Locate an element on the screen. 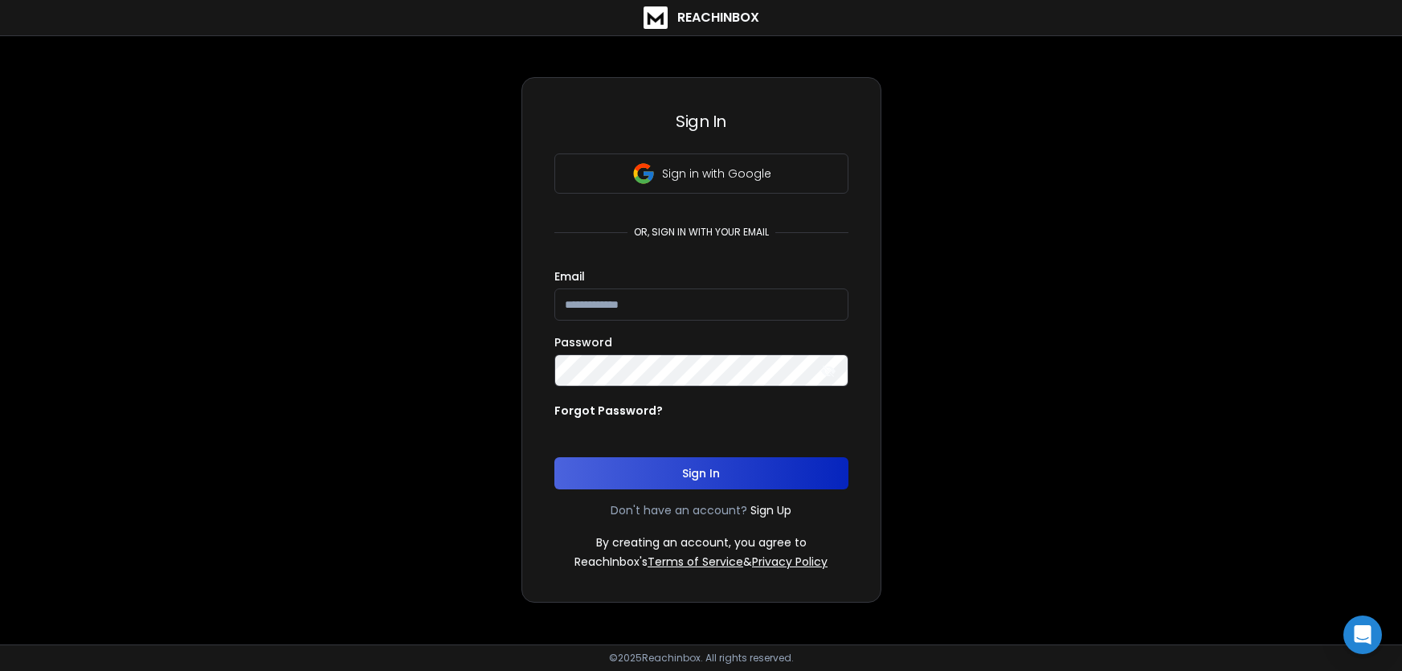 This screenshot has height=671, width=1402. a: Sign Up is located at coordinates (770, 510).